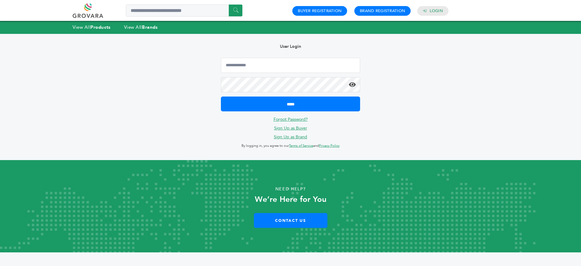 The image size is (581, 266). Describe the element at coordinates (100, 27) in the screenshot. I see `strong: Products` at that location.